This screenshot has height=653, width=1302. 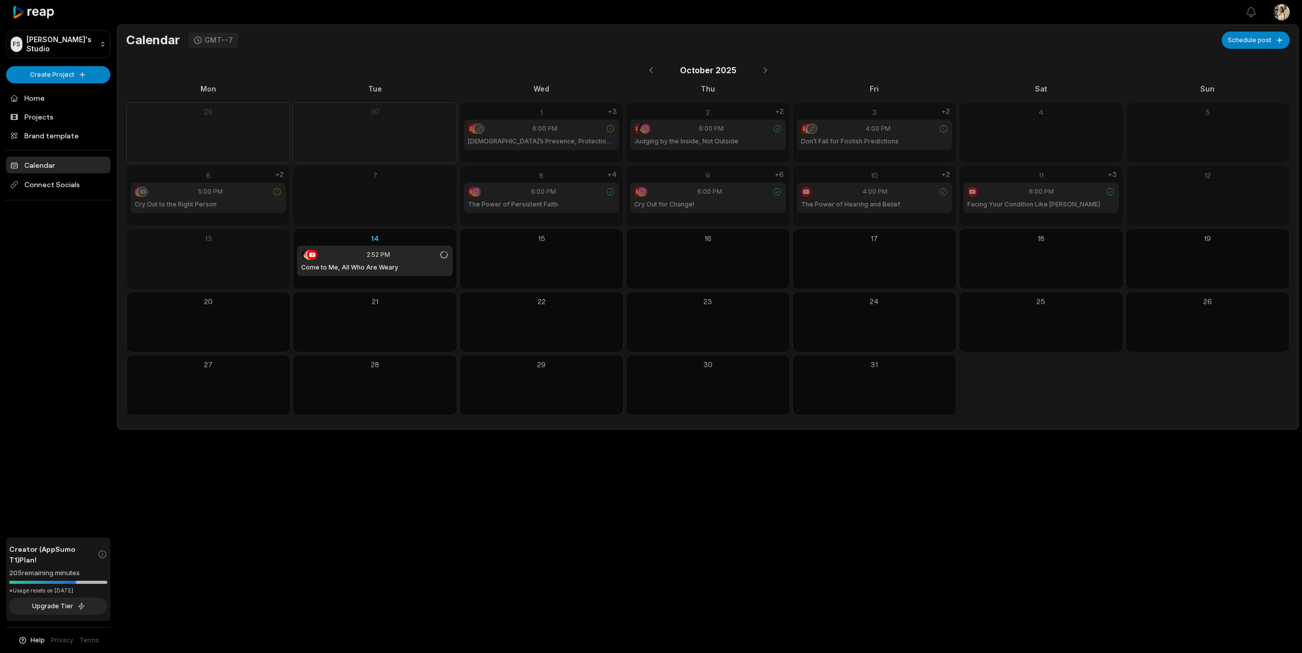 What do you see at coordinates (175, 204) in the screenshot?
I see `h1: Cry Out to the Right Person` at bounding box center [175, 204].